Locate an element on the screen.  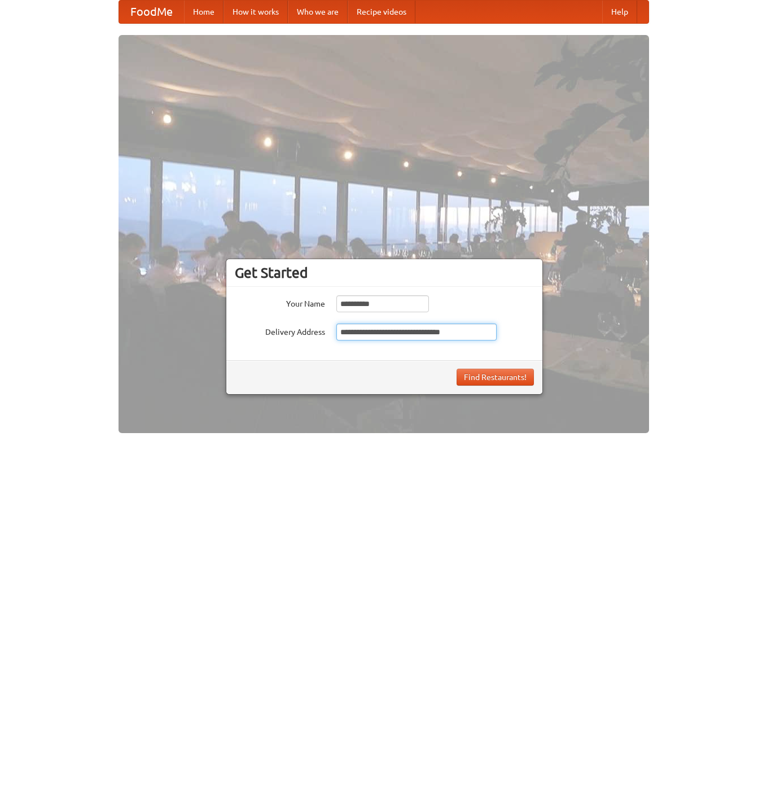
a: FoodMe is located at coordinates (151, 12).